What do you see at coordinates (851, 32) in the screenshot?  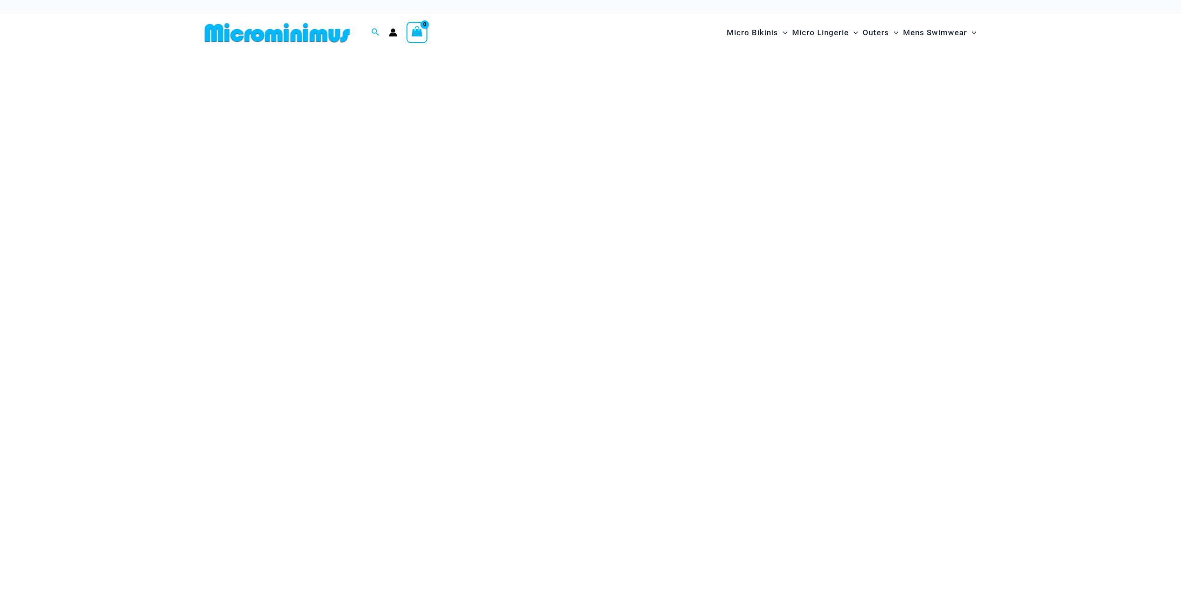 I see `nav: Site Navigation` at bounding box center [851, 32].